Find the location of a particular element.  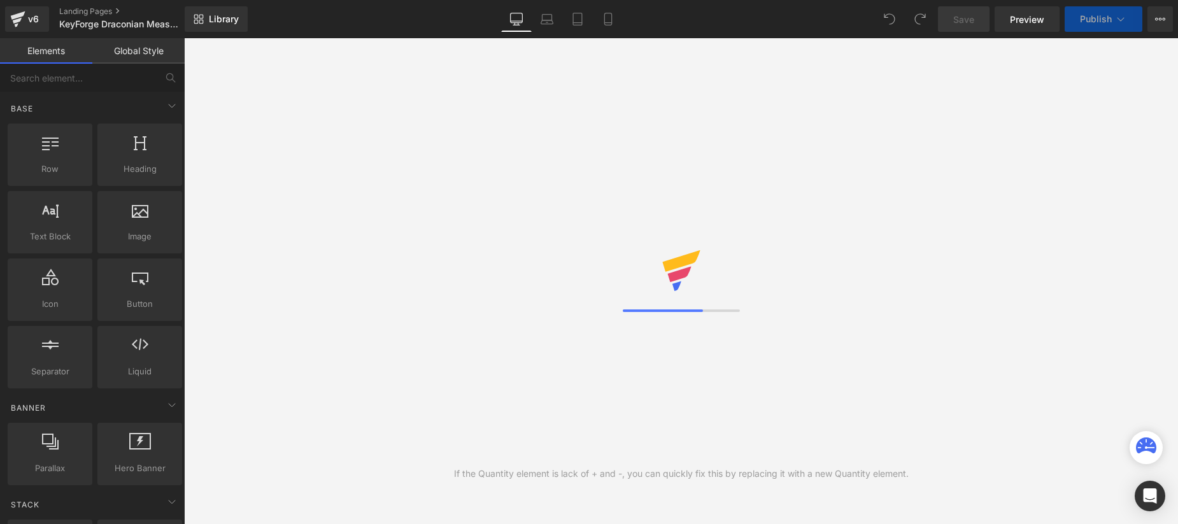

span: Banner is located at coordinates (28, 408).